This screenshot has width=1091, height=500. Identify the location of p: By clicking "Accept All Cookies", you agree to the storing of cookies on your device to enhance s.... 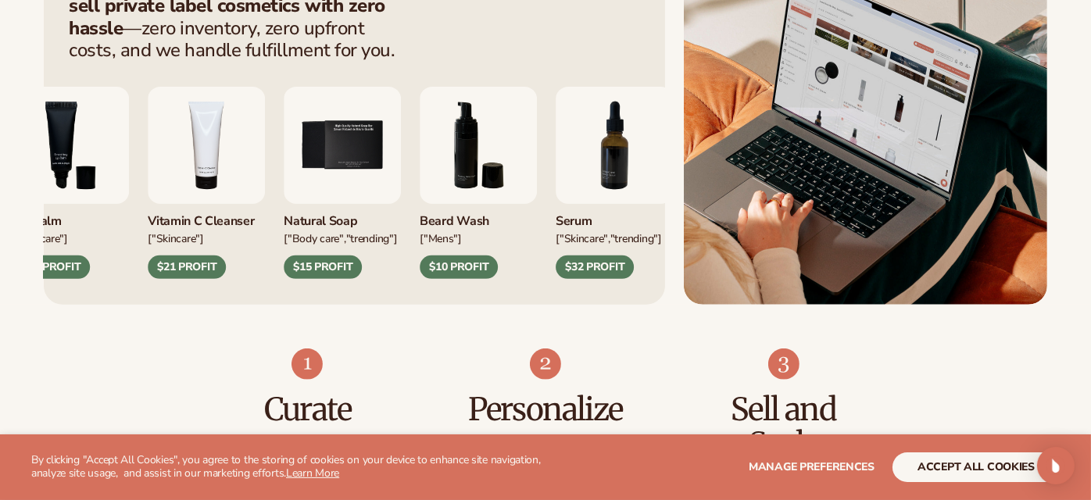
(293, 467).